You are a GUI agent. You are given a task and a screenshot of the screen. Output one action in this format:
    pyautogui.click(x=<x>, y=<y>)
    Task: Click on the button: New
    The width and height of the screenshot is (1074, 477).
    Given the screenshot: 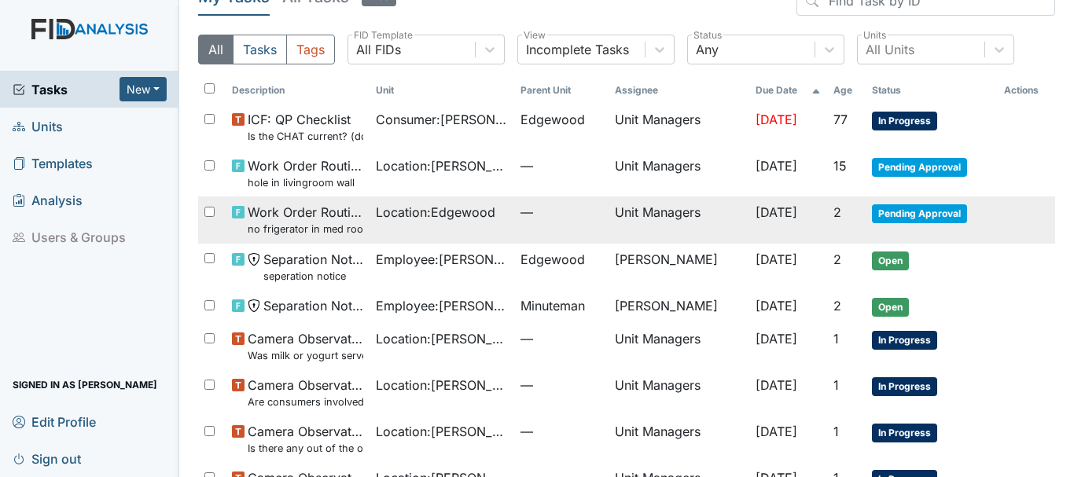 What is the action you would take?
    pyautogui.click(x=143, y=89)
    